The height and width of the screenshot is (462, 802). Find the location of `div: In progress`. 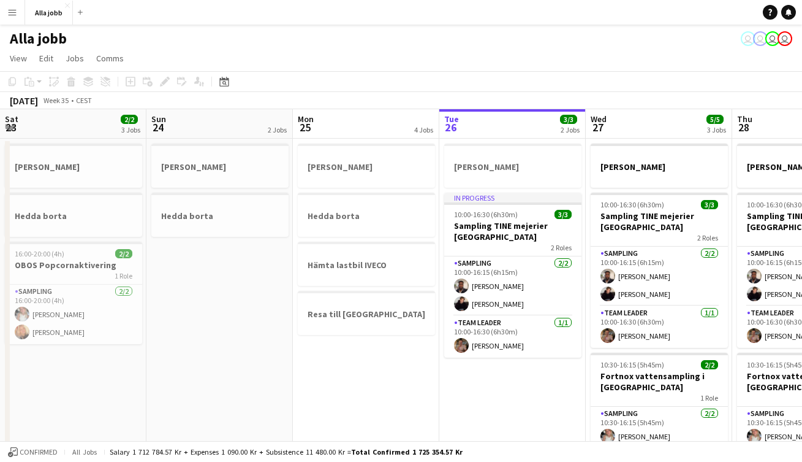

div: In progress is located at coordinates (513, 197).